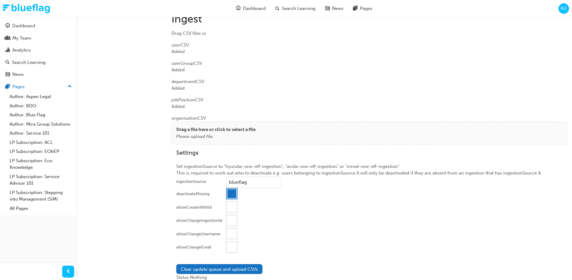 Image resolution: width=572 pixels, height=280 pixels. Describe the element at coordinates (22, 38) in the screenshot. I see `div: My Team` at that location.